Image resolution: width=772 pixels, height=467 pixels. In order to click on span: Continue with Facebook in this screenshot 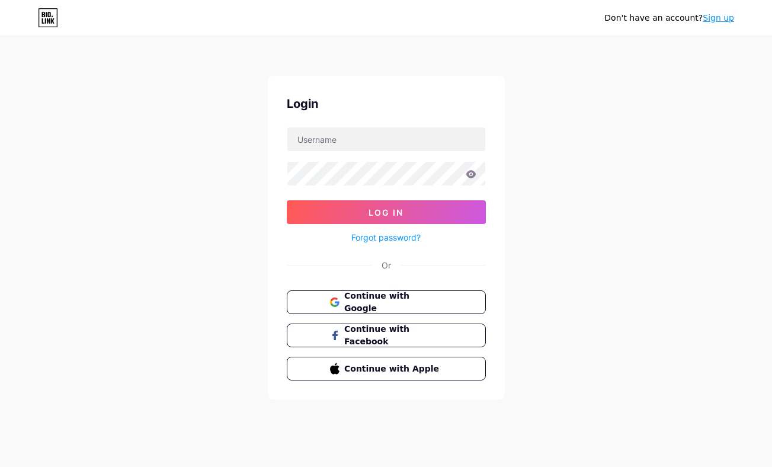, I will do `click(393, 335)`.